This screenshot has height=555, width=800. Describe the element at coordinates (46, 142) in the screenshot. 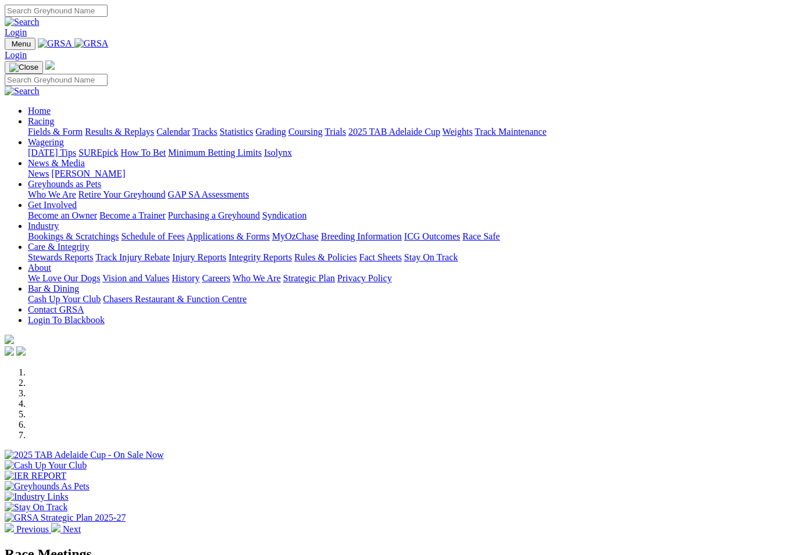

I see `a: Wagering` at that location.